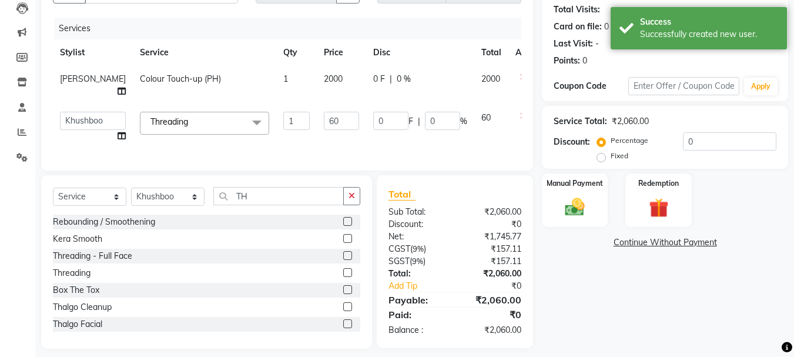 This screenshot has height=357, width=794. I want to click on th: Total, so click(491, 52).